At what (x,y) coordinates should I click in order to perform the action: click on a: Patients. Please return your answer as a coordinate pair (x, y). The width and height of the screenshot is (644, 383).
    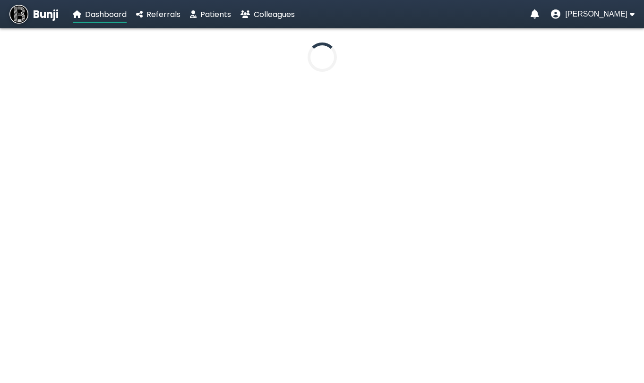
    Looking at the image, I should click on (210, 14).